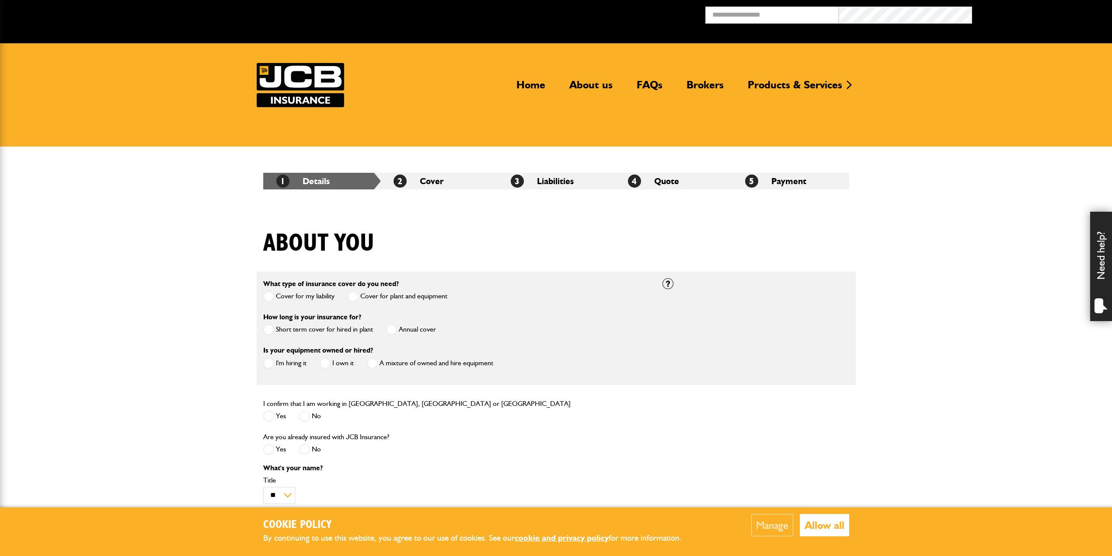 The image size is (1112, 556). What do you see at coordinates (591, 88) in the screenshot?
I see `a: About us` at bounding box center [591, 88].